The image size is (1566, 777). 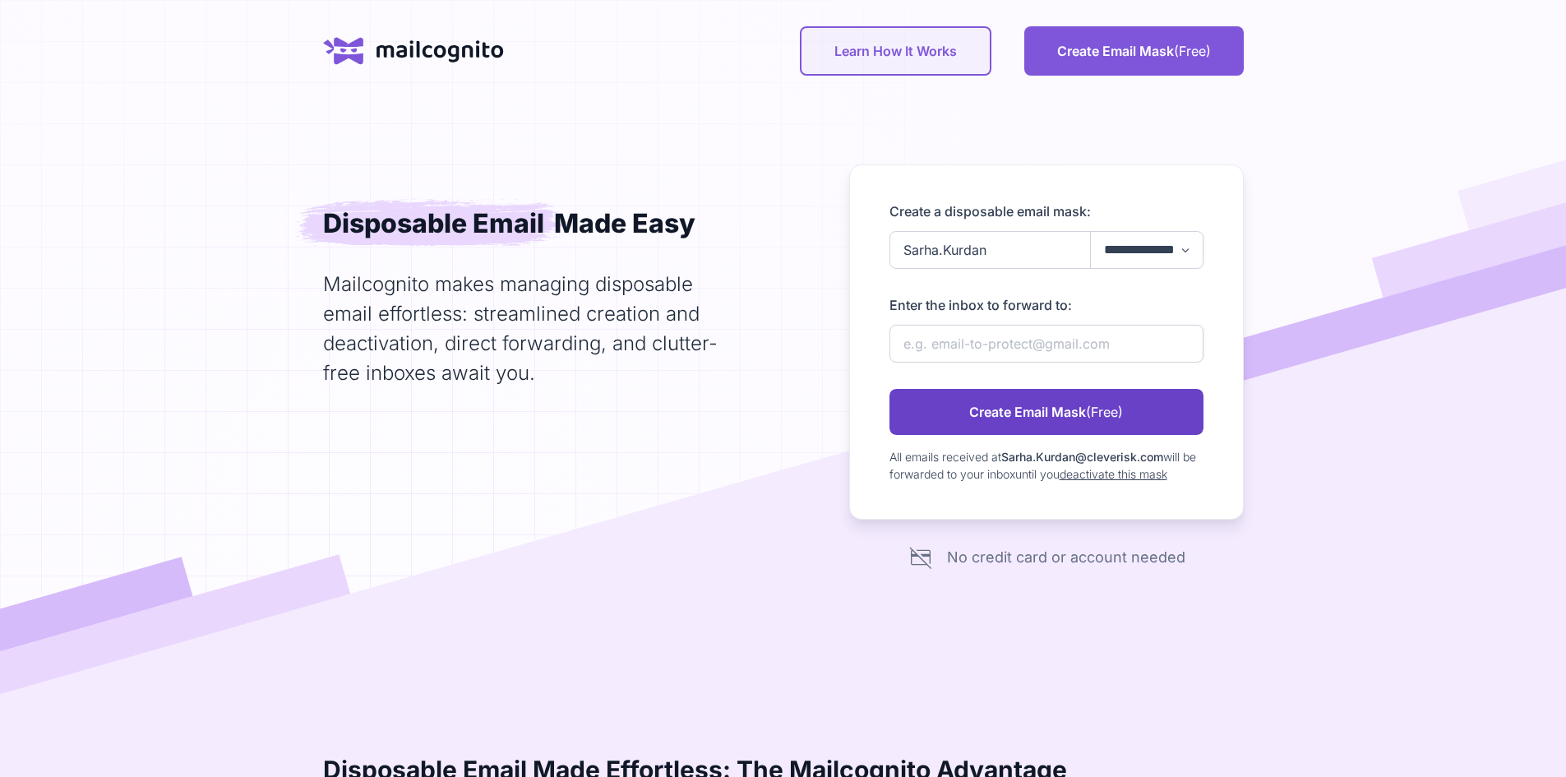 What do you see at coordinates (430, 222) in the screenshot?
I see `span: Disposable Email` at bounding box center [430, 222].